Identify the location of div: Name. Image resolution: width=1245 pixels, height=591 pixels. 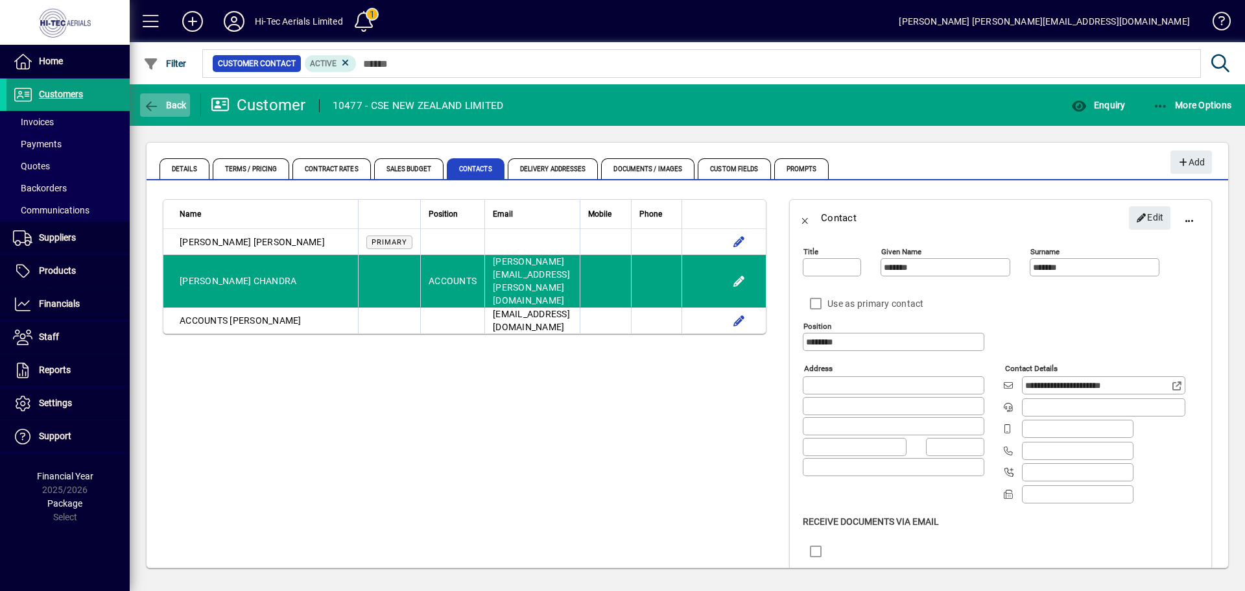
(264, 214).